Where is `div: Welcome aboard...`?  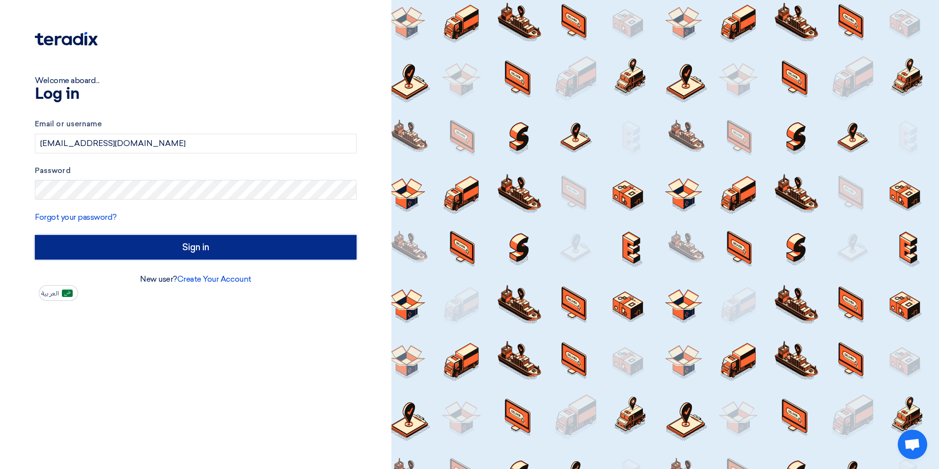
div: Welcome aboard... is located at coordinates (196, 81).